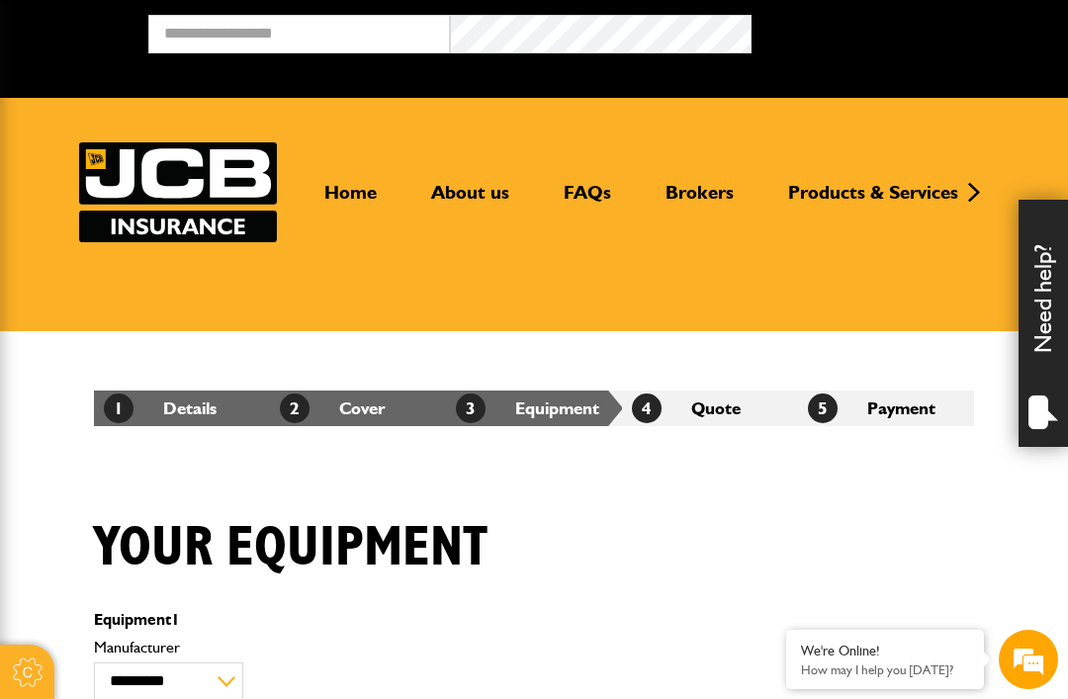  What do you see at coordinates (885, 651) in the screenshot?
I see `div: We're Online!` at bounding box center [885, 651].